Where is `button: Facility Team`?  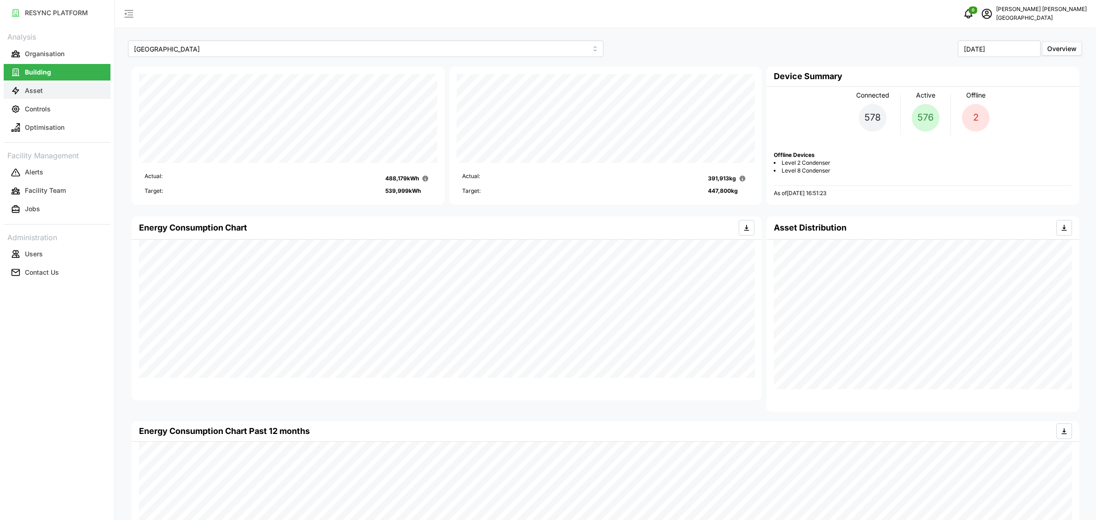 button: Facility Team is located at coordinates (57, 191).